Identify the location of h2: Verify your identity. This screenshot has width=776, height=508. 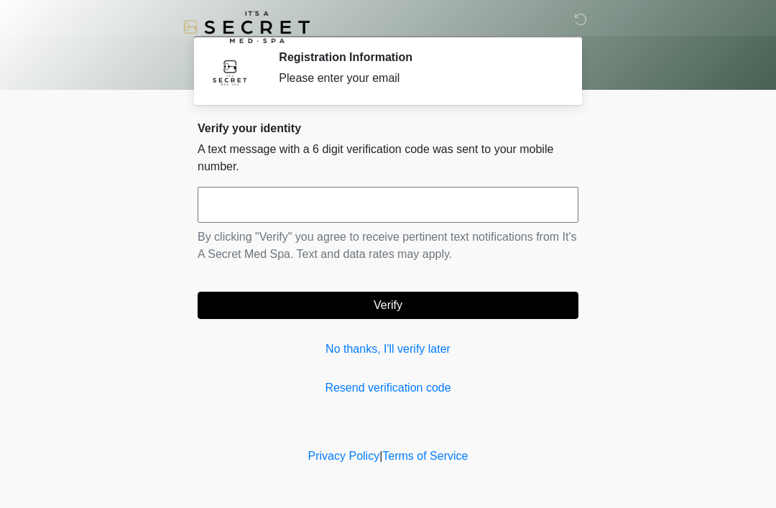
(388, 128).